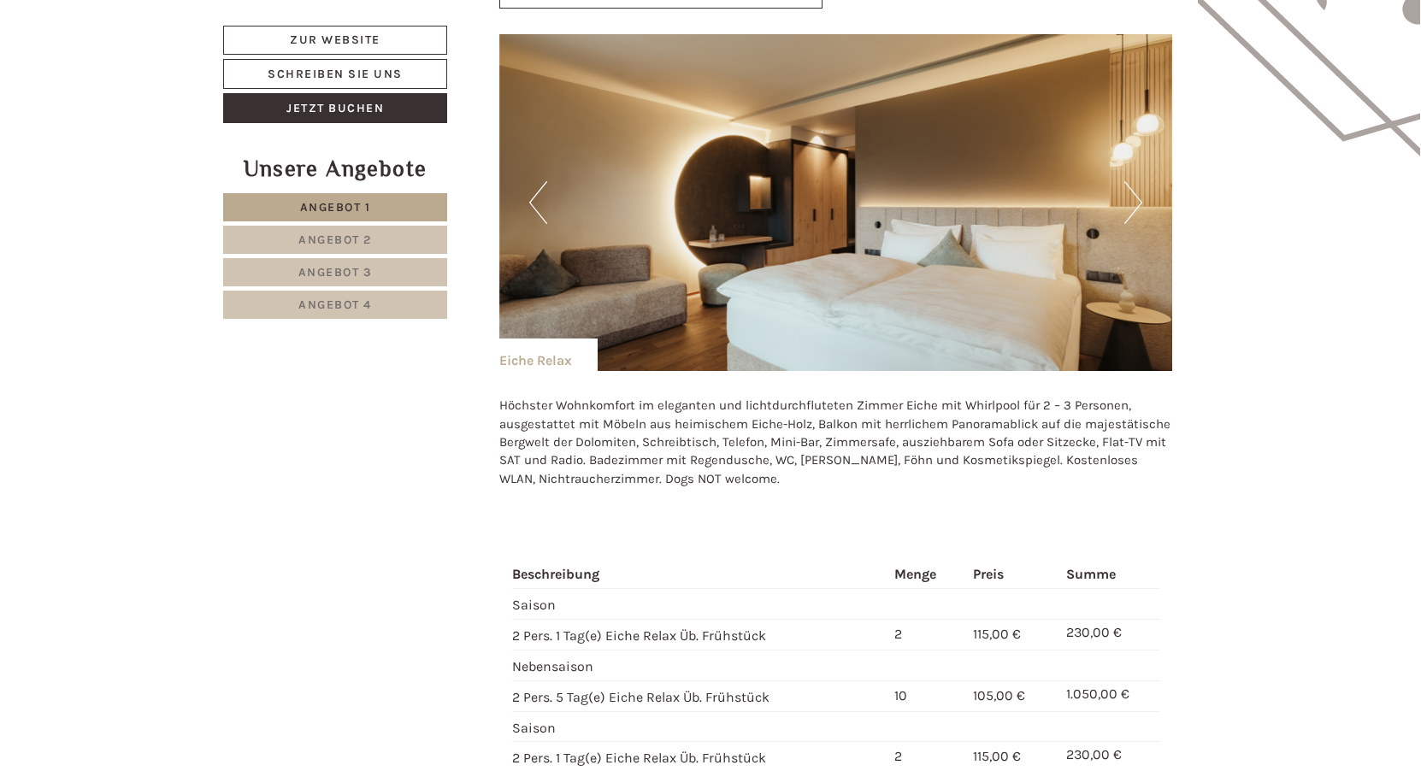 The height and width of the screenshot is (771, 1421). Describe the element at coordinates (927, 635) in the screenshot. I see `td: 2` at that location.